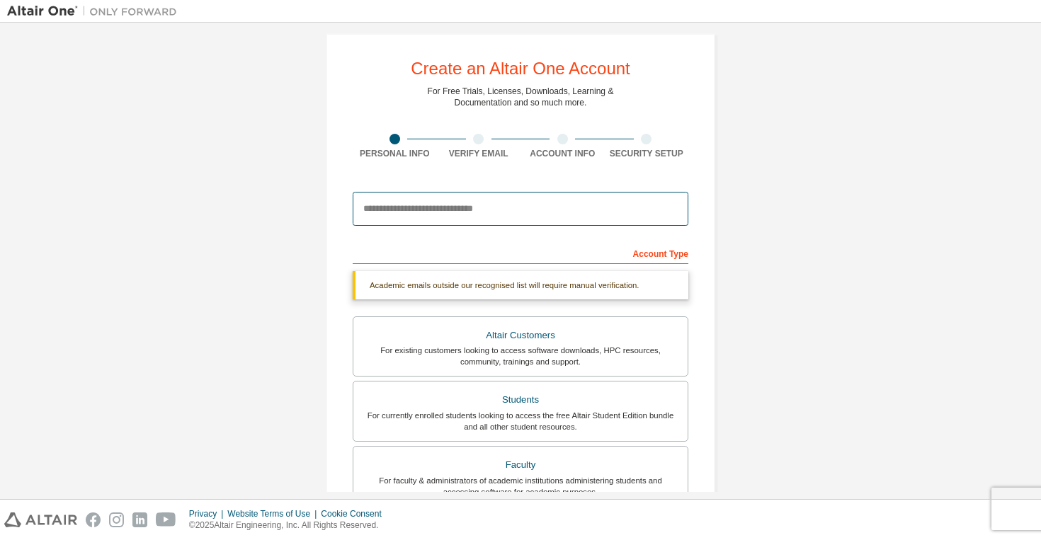 The height and width of the screenshot is (540, 1041). Describe the element at coordinates (140, 520) in the screenshot. I see `img: linkedin.svg` at that location.